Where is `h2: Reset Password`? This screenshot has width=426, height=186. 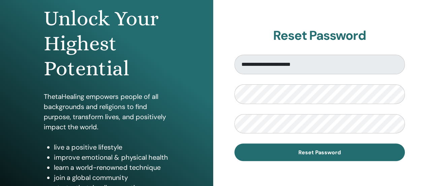
h2: Reset Password is located at coordinates (320, 36).